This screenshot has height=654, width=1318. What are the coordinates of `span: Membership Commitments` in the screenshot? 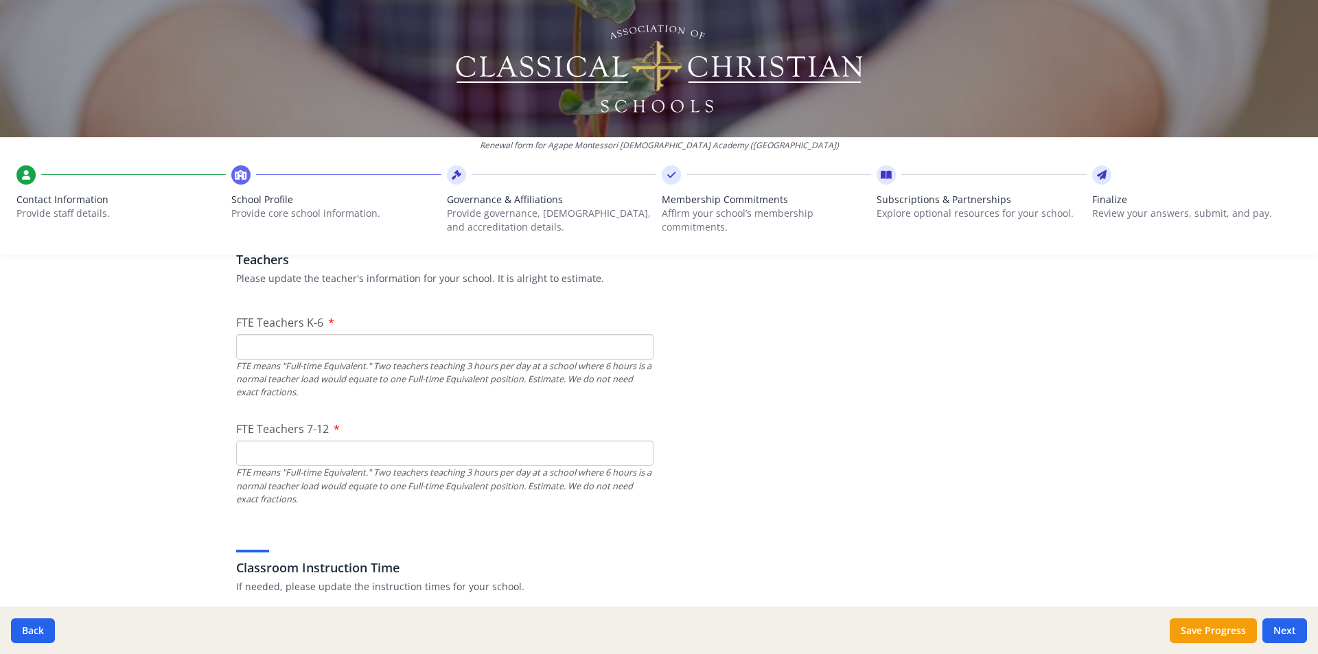 It's located at (766, 200).